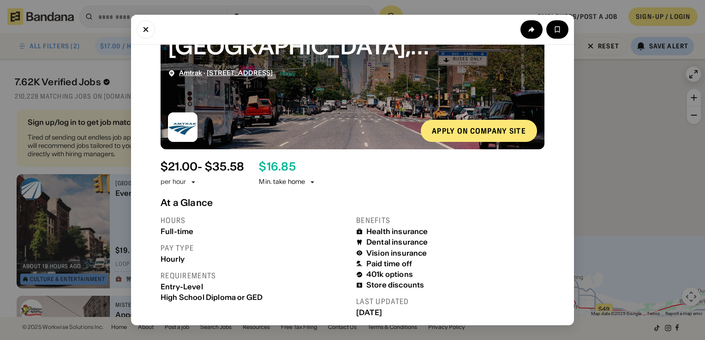 The height and width of the screenshot is (340, 705). I want to click on div: $ 16.85, so click(277, 167).